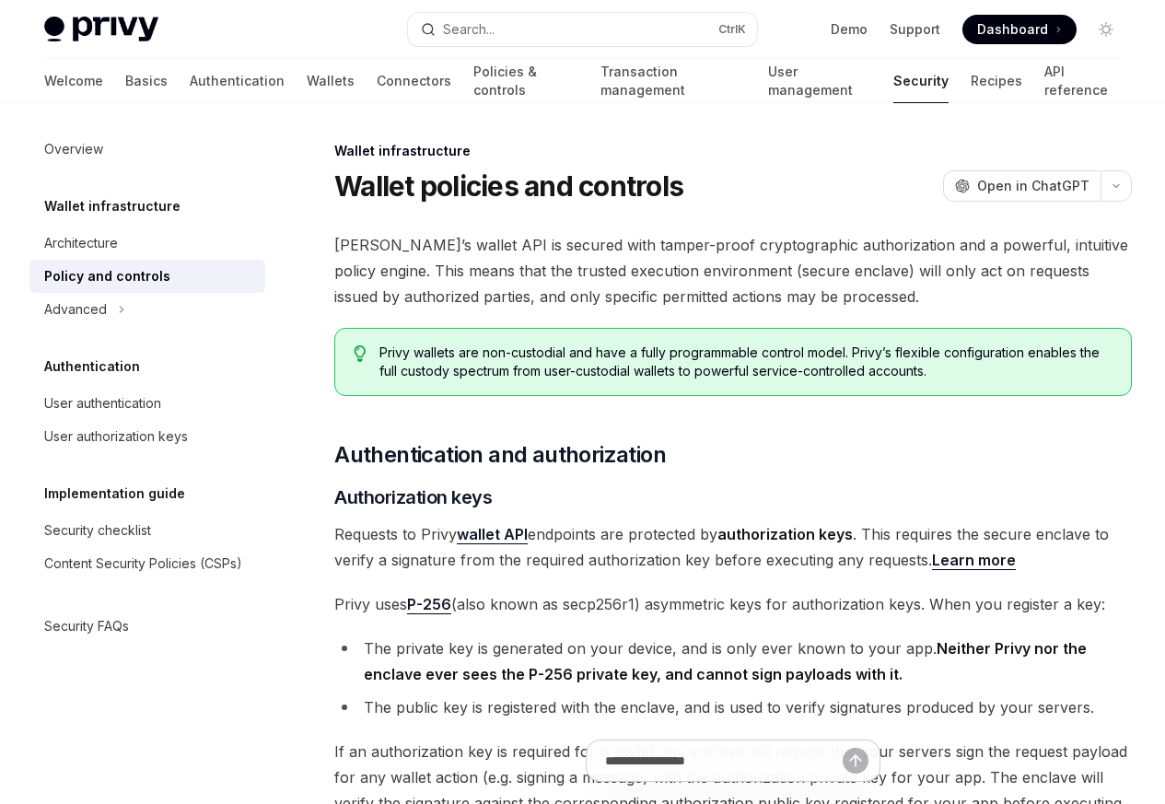 The height and width of the screenshot is (804, 1165). I want to click on div: Architecture, so click(81, 243).